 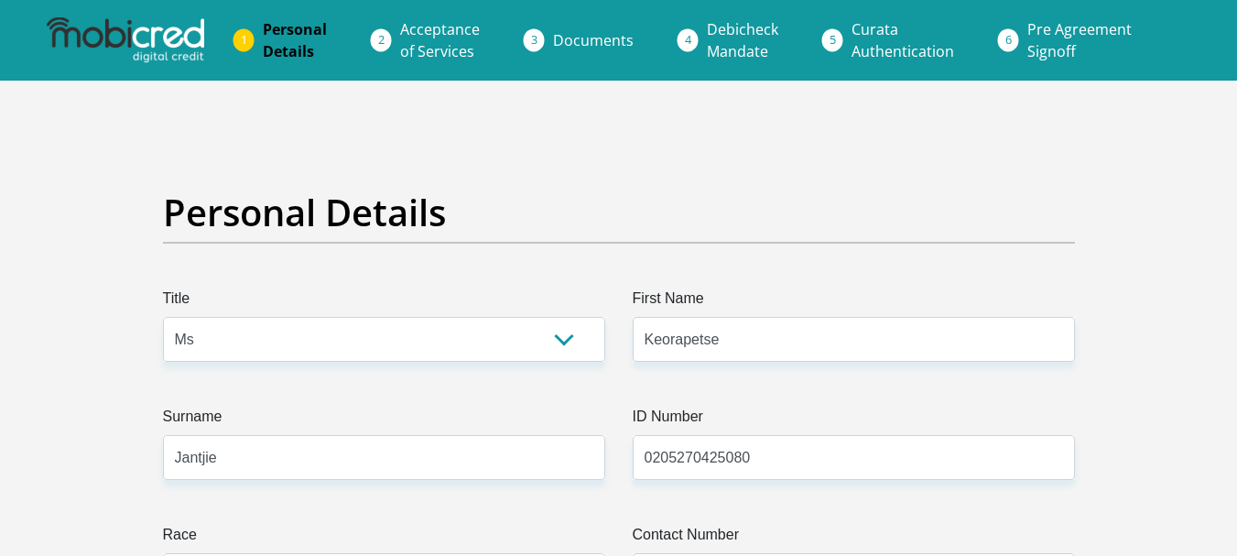 What do you see at coordinates (853, 457) in the screenshot?
I see `input: ID Number` at bounding box center [853, 457].